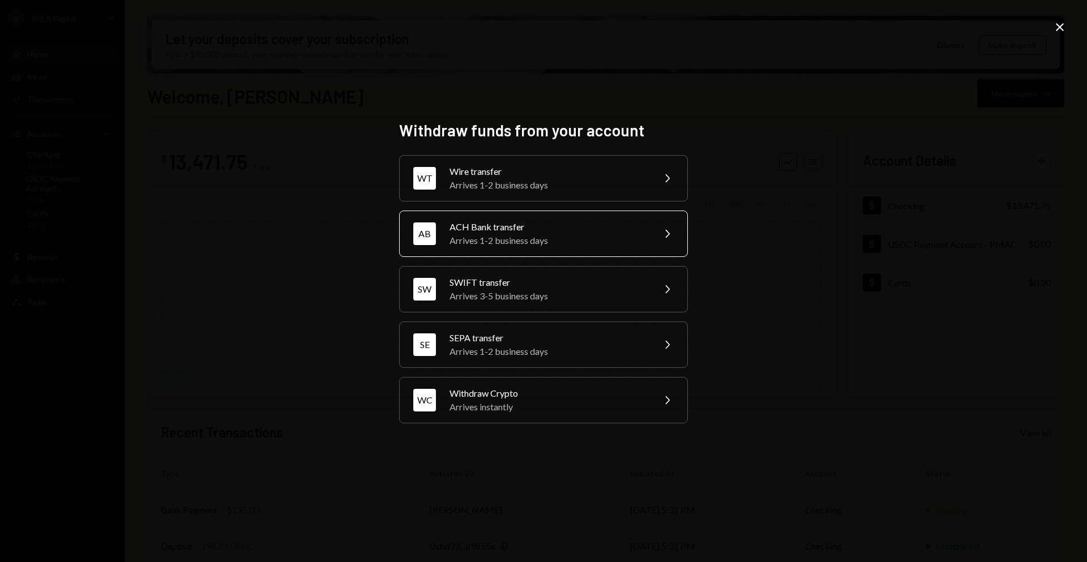 Image resolution: width=1087 pixels, height=562 pixels. I want to click on button: WTWire transferArrives 1-2 business days, so click(544, 178).